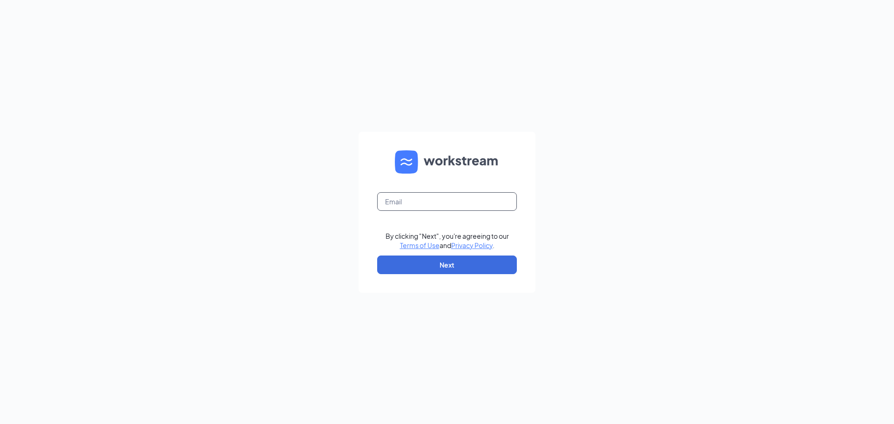 This screenshot has height=424, width=894. I want to click on a: Privacy Policy, so click(472, 245).